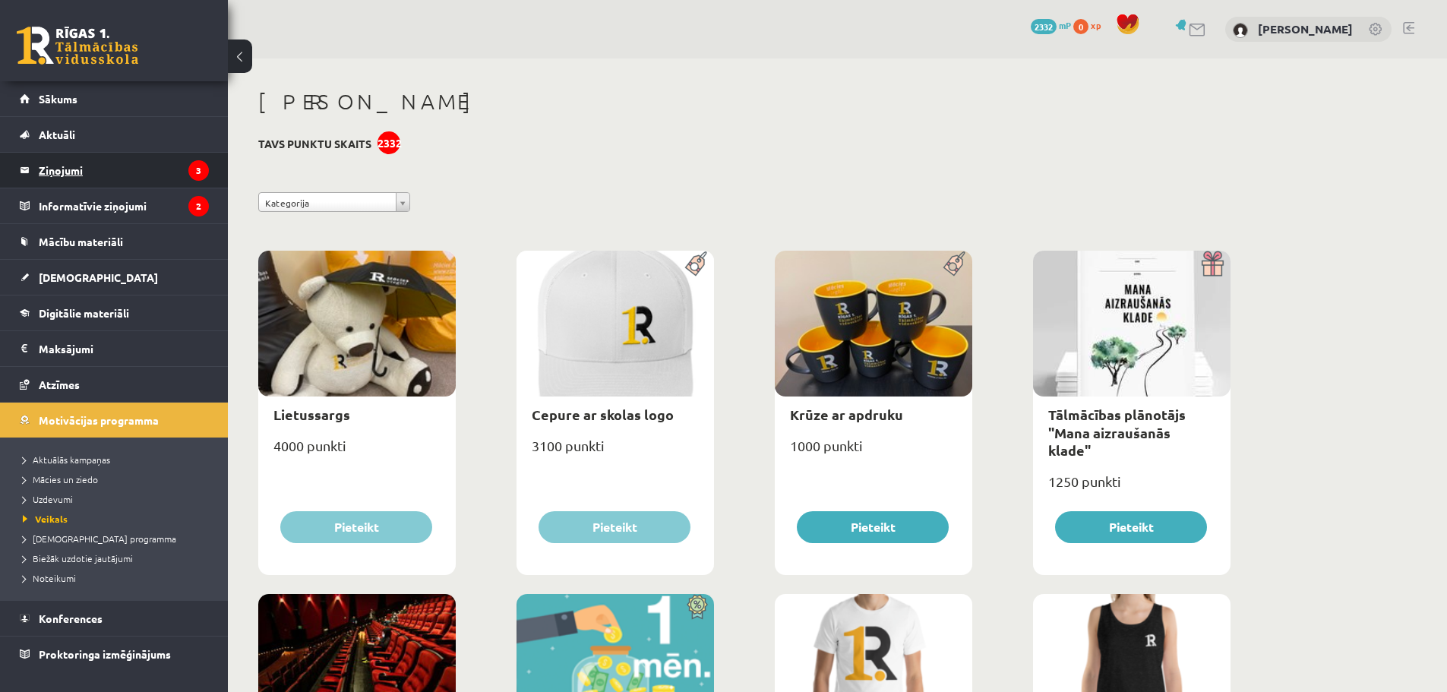 The image size is (1447, 692). I want to click on span: Biežāk uzdotie jautājumi, so click(77, 558).